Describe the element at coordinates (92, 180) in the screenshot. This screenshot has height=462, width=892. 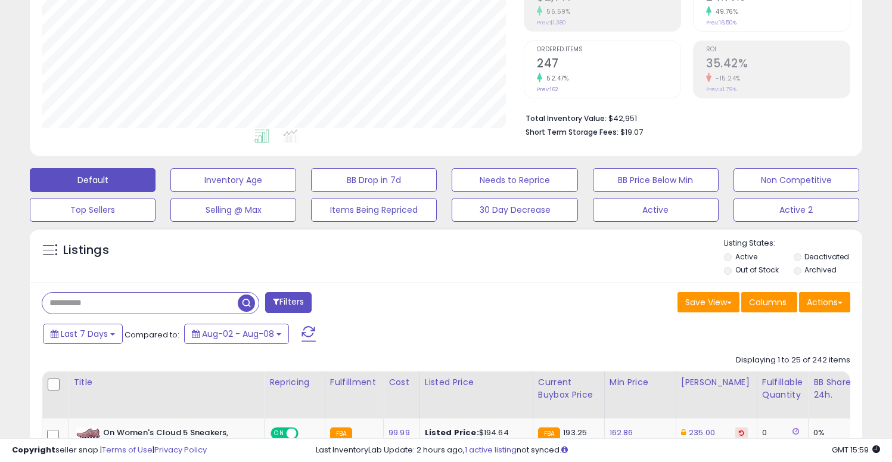
I see `button: Default` at that location.